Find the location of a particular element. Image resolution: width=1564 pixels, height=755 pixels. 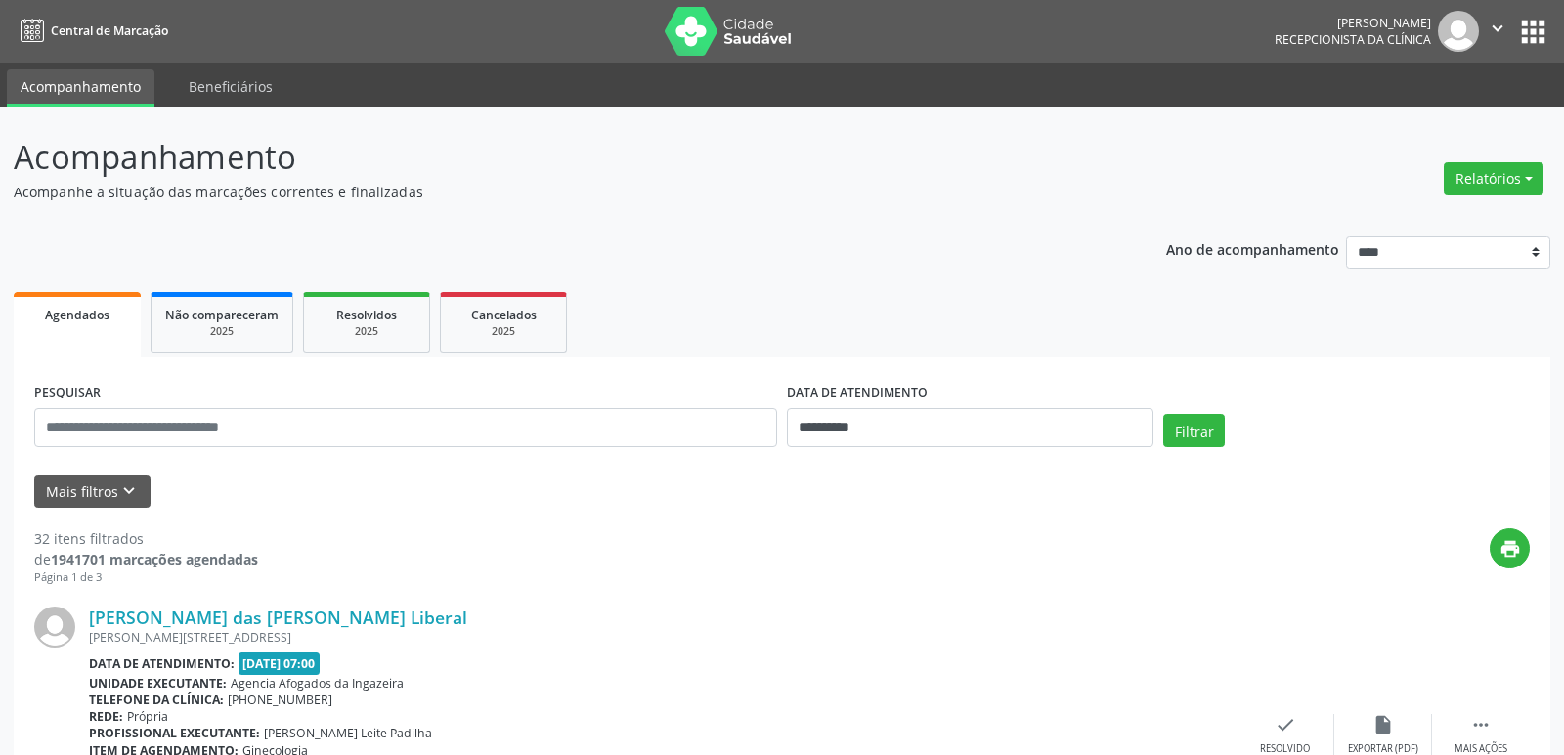

div: 32 itens filtrados is located at coordinates (146, 538).